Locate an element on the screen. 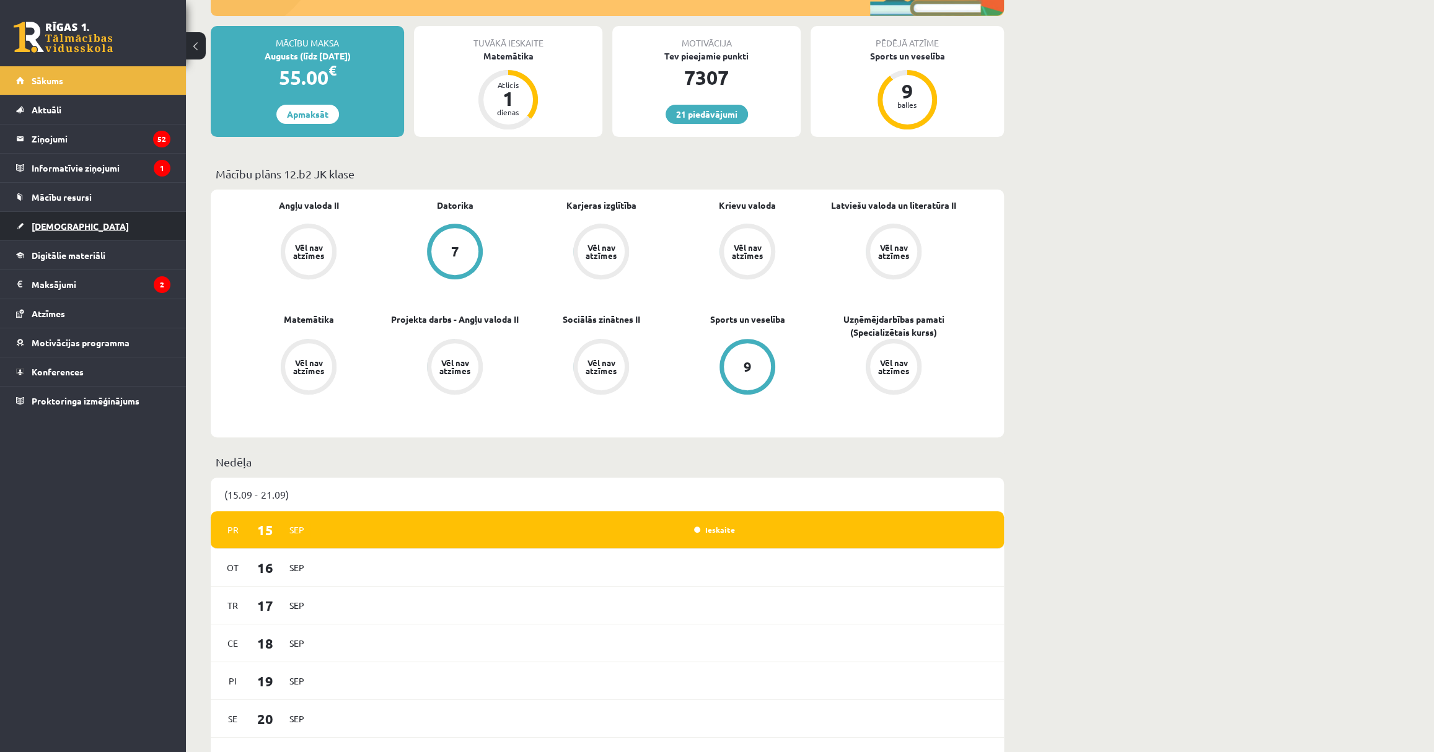 The height and width of the screenshot is (752, 1434). span: Pr is located at coordinates (233, 530).